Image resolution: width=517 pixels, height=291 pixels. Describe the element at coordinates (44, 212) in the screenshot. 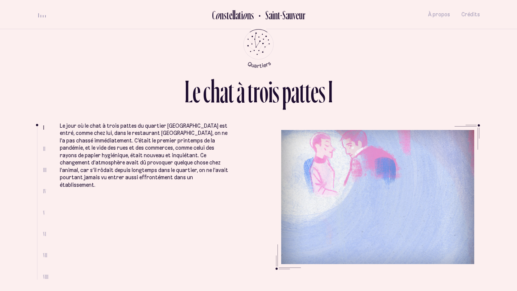

I see `span: V` at that location.